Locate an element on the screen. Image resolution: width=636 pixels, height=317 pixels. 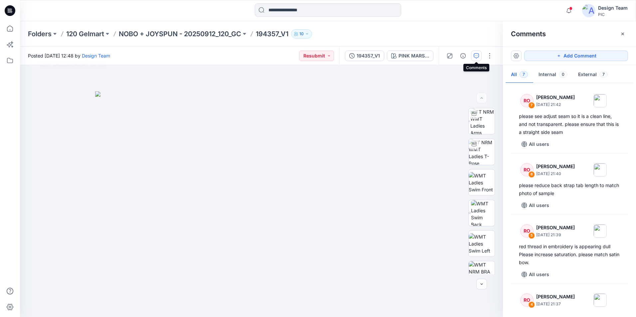
img: WMT Ladies Swim Left is located at coordinates (482, 244).